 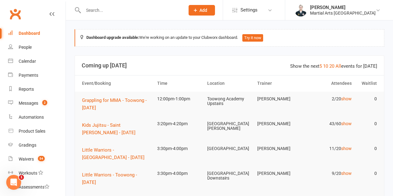 What do you see at coordinates (329, 148) in the screenshot?
I see `td: 11/20` at bounding box center [329, 148].